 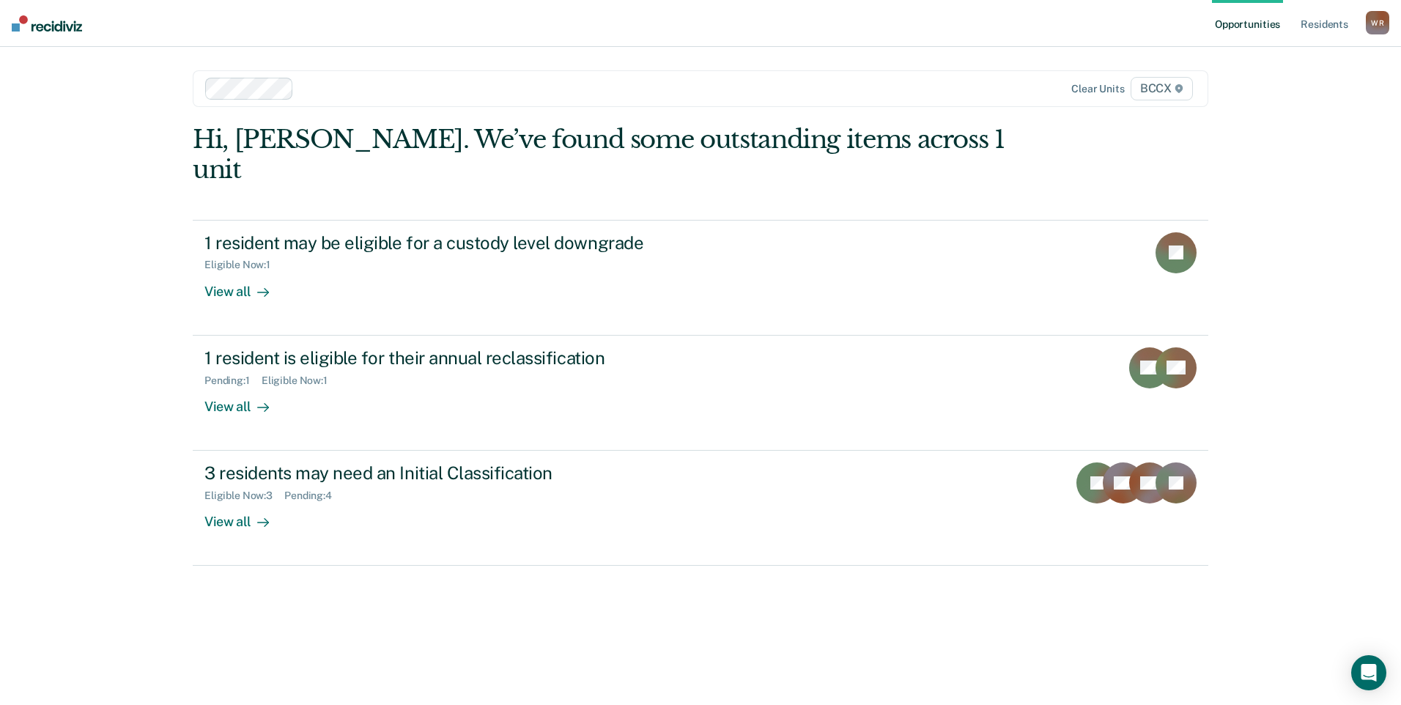 What do you see at coordinates (1368, 672) in the screenshot?
I see `div: Open Intercom Messenger` at bounding box center [1368, 672].